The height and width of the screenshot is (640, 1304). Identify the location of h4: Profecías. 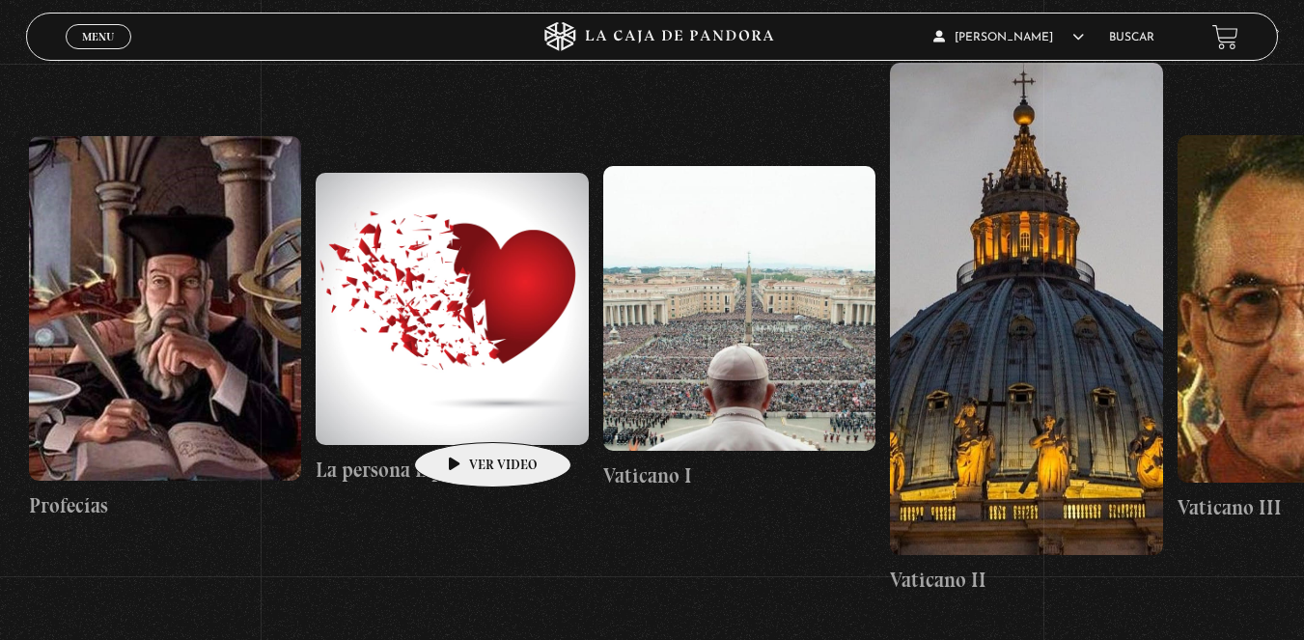
(165, 506).